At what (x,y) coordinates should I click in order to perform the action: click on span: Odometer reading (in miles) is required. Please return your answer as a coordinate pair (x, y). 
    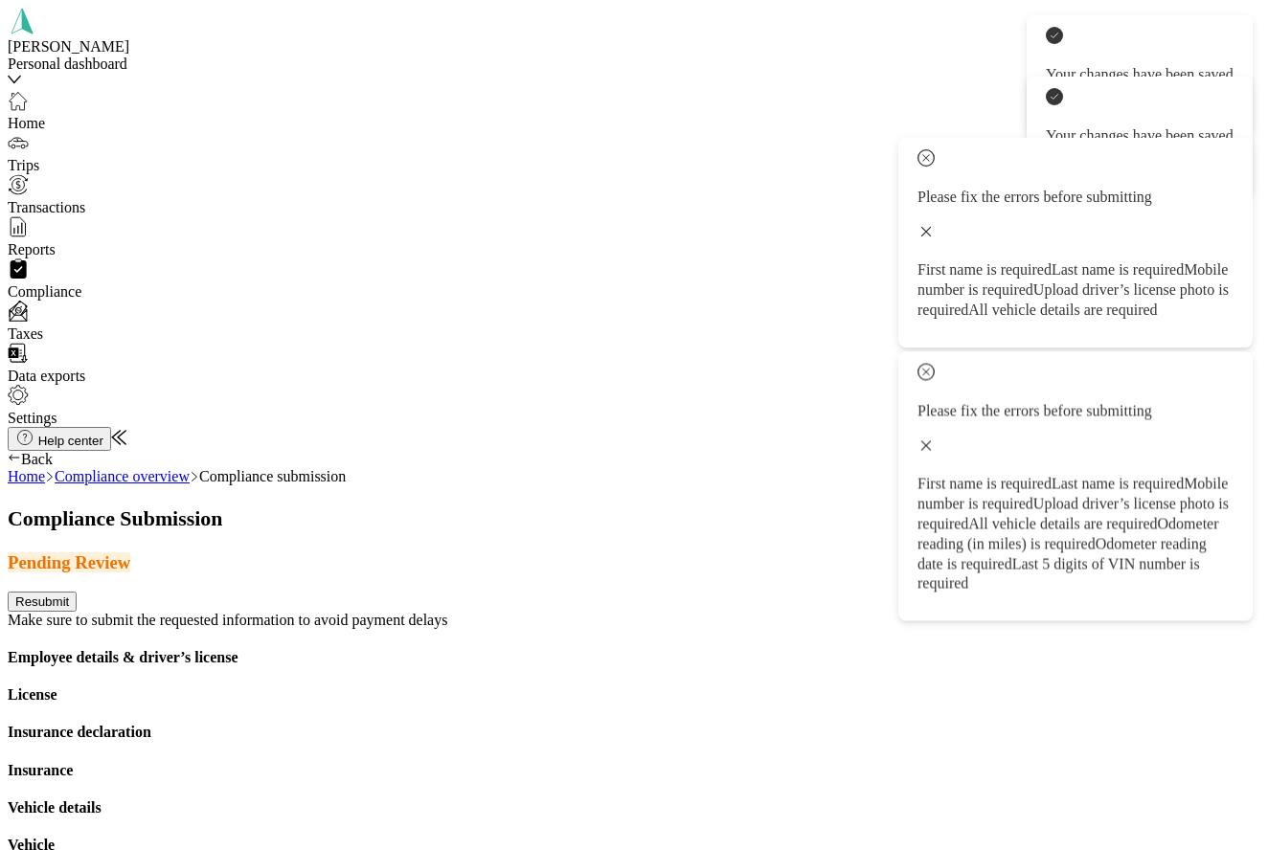
    Looking at the image, I should click on (1067, 533).